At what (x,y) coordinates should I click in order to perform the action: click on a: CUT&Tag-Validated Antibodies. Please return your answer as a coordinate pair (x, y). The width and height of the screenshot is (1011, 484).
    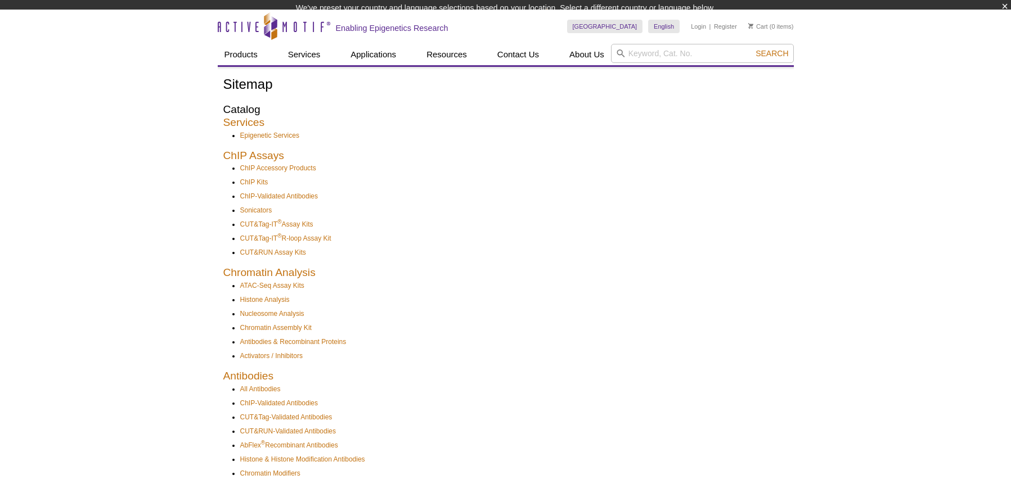
    Looking at the image, I should click on (286, 417).